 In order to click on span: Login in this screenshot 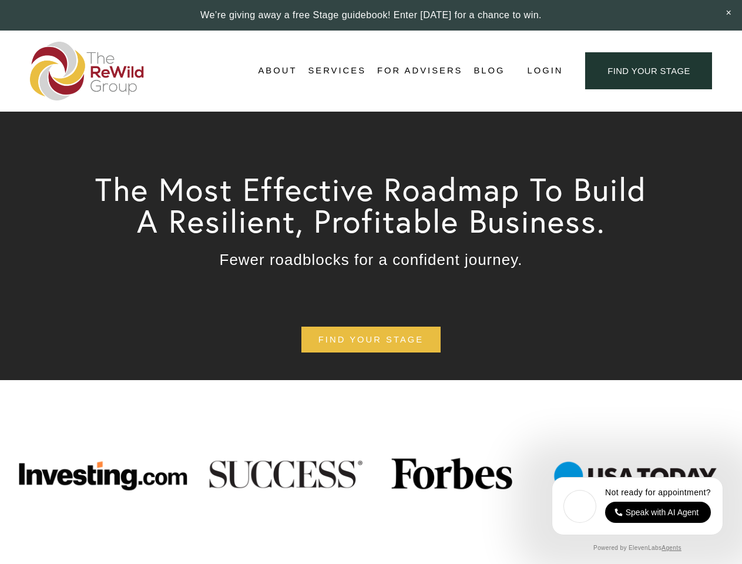, I will do `click(544, 70)`.